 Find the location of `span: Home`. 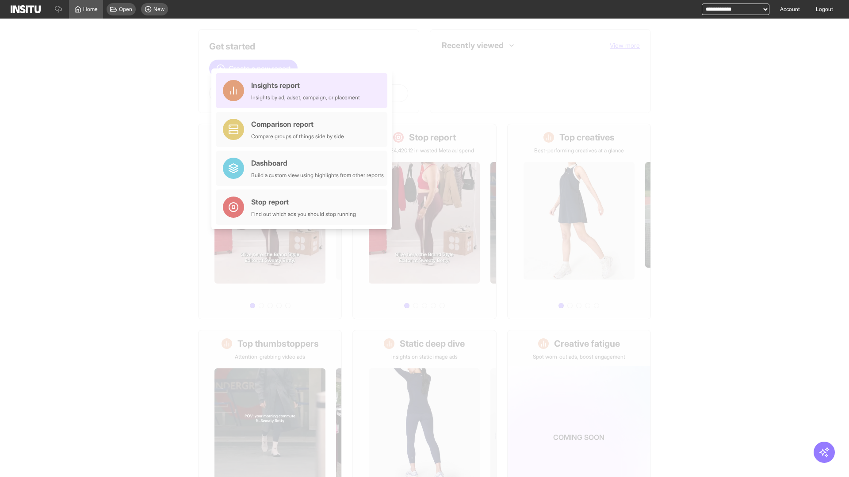

span: Home is located at coordinates (90, 9).